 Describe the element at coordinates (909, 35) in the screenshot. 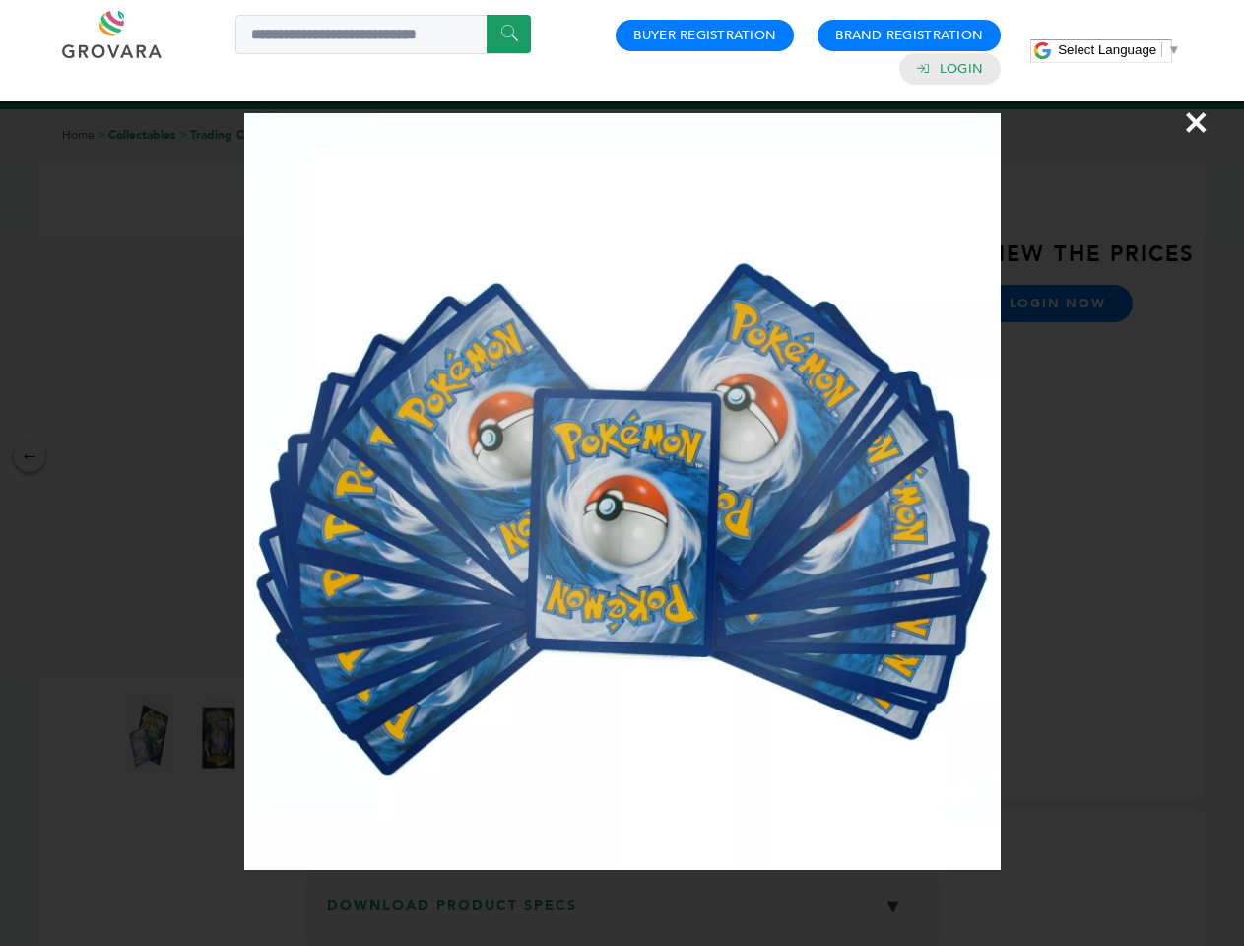

I see `a: Brand Registration` at that location.